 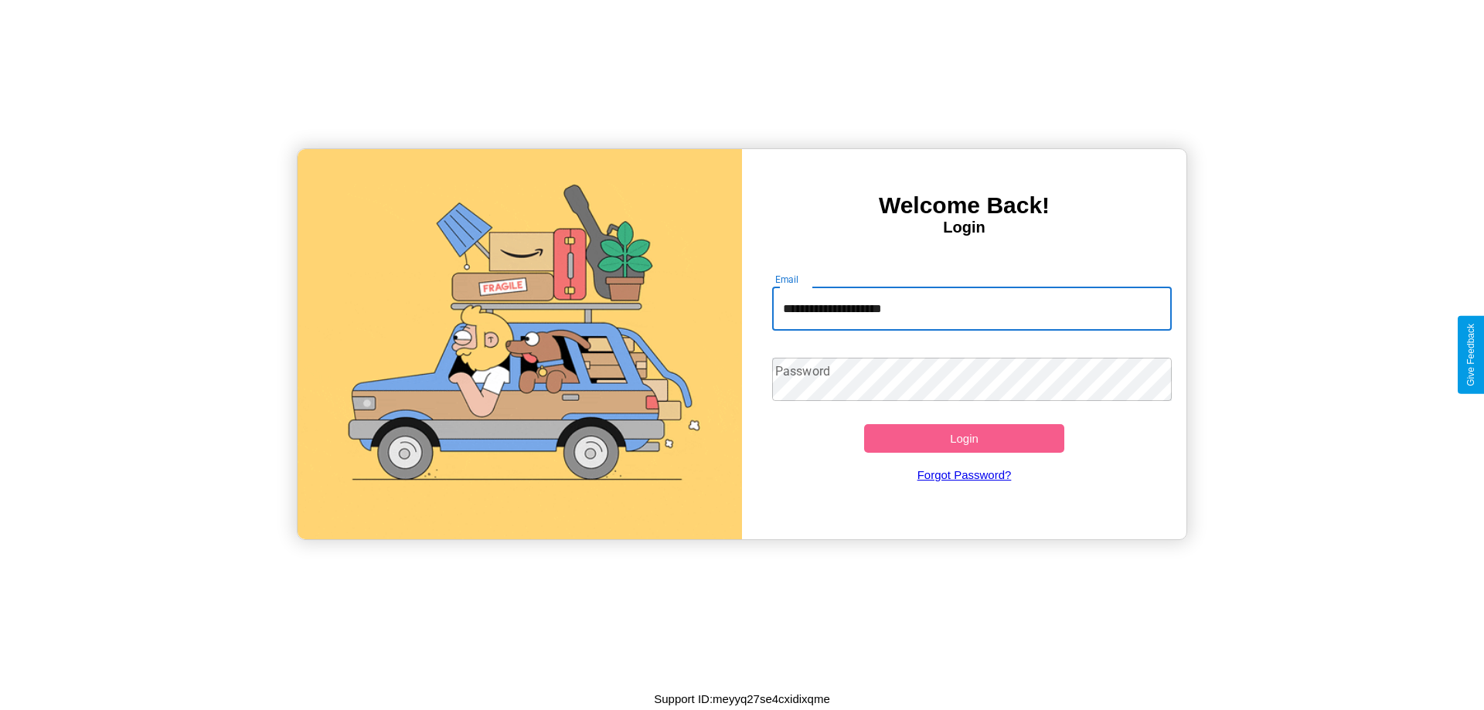 I want to click on a: Forgot Password?, so click(x=964, y=474).